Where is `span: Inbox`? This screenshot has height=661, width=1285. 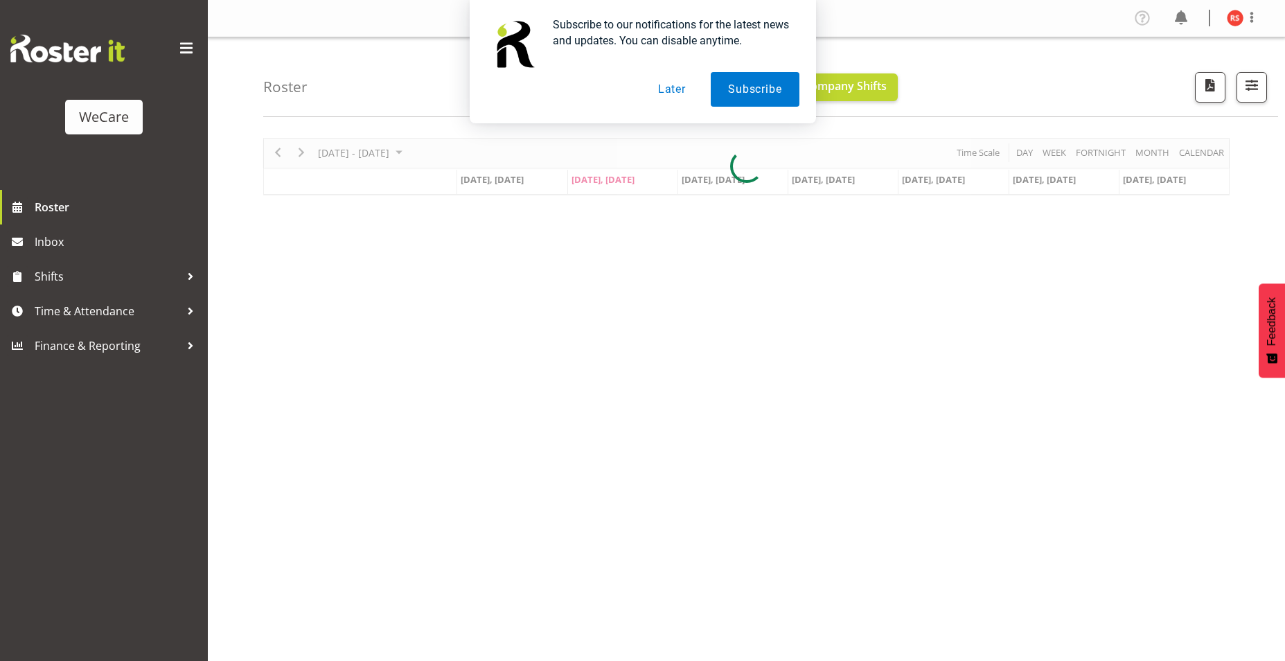
span: Inbox is located at coordinates (118, 242).